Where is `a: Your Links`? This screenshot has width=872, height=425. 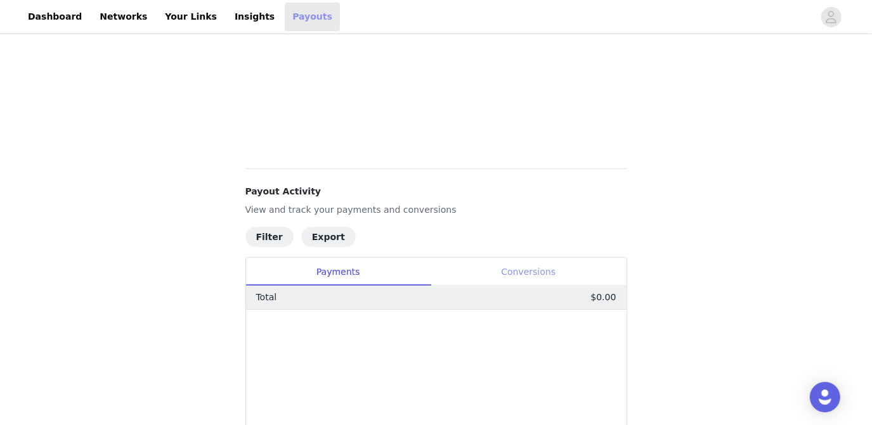 a: Your Links is located at coordinates (191, 16).